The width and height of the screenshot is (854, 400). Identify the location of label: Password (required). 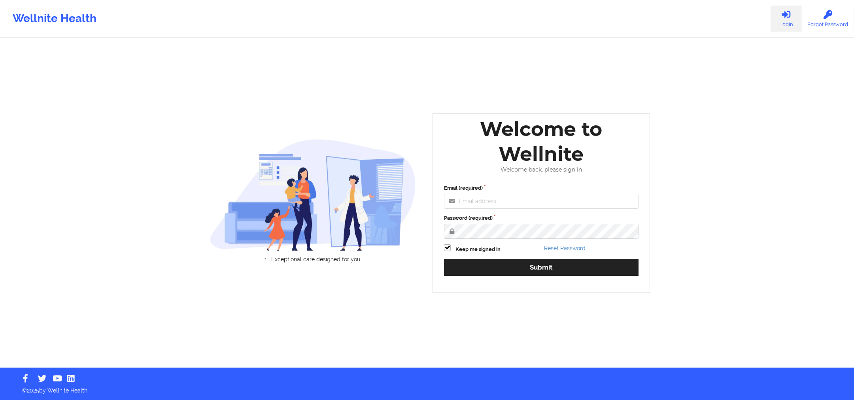
(541, 218).